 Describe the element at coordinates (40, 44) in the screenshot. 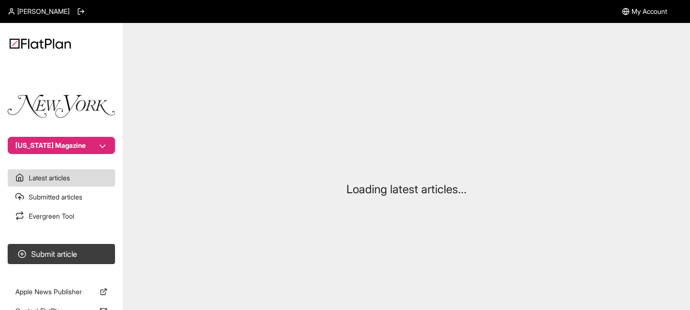

I see `img: Logo` at that location.